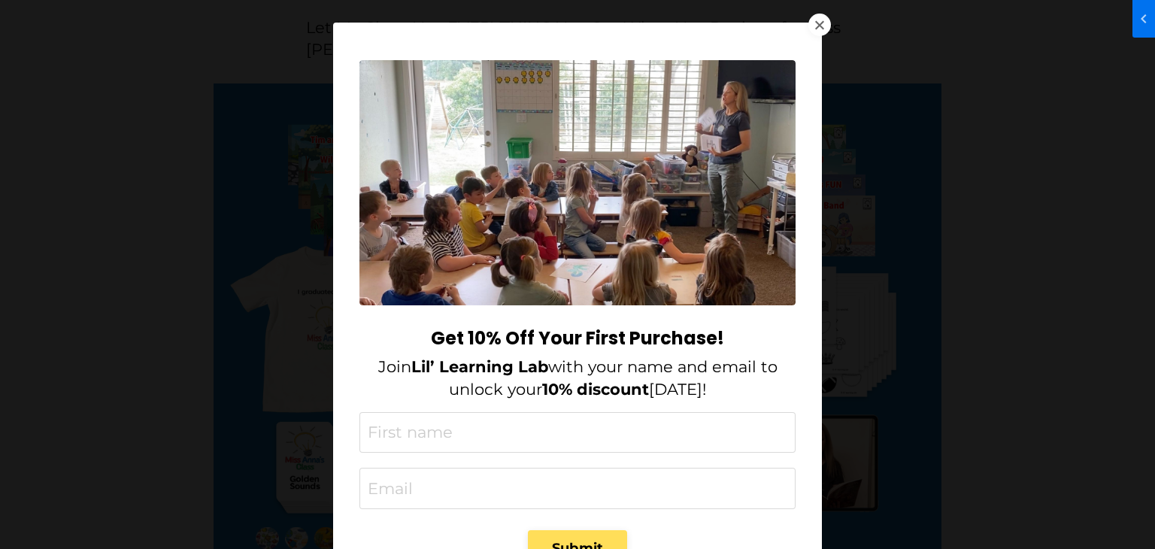 This screenshot has width=1155, height=549. Describe the element at coordinates (578, 432) in the screenshot. I see `input: First name` at that location.